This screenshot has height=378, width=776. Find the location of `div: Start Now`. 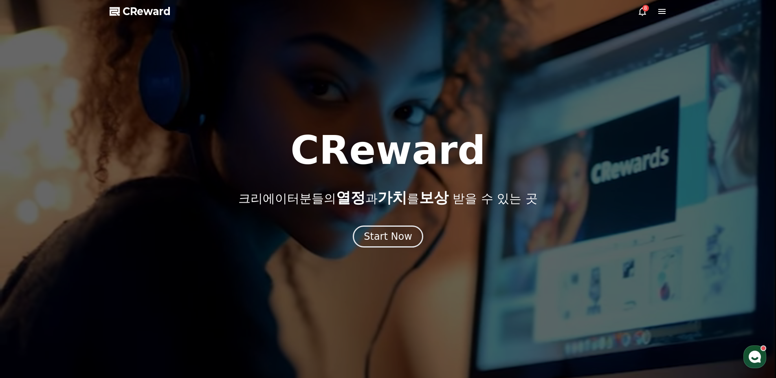

div: Start Now is located at coordinates (388, 236).